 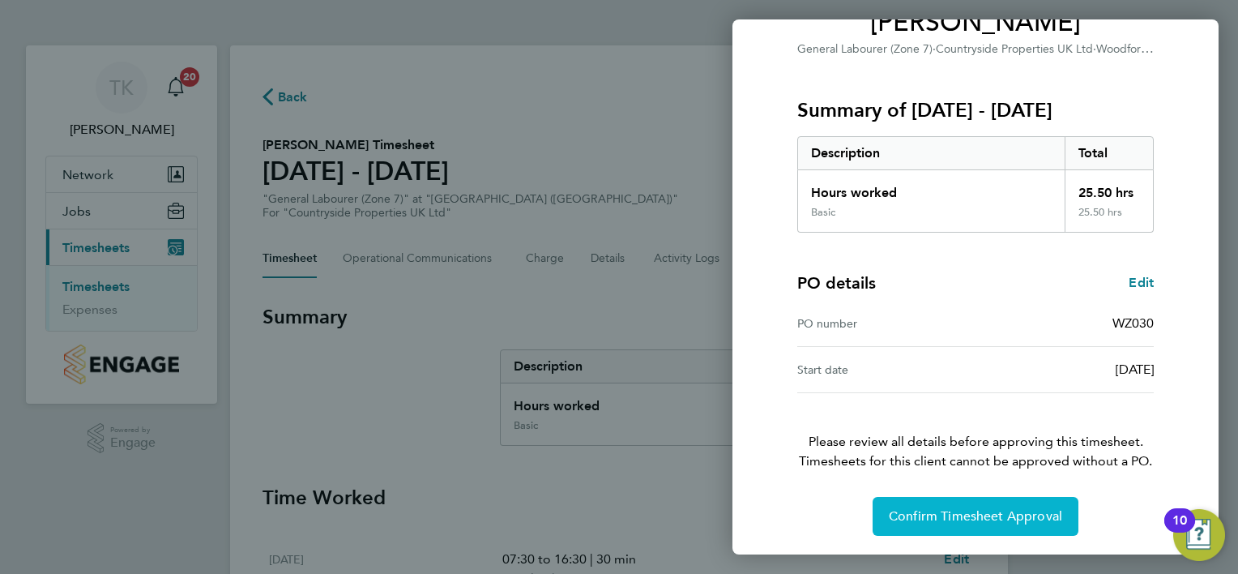 What do you see at coordinates (931, 188) in the screenshot?
I see `div: Hours worked` at bounding box center [931, 188].